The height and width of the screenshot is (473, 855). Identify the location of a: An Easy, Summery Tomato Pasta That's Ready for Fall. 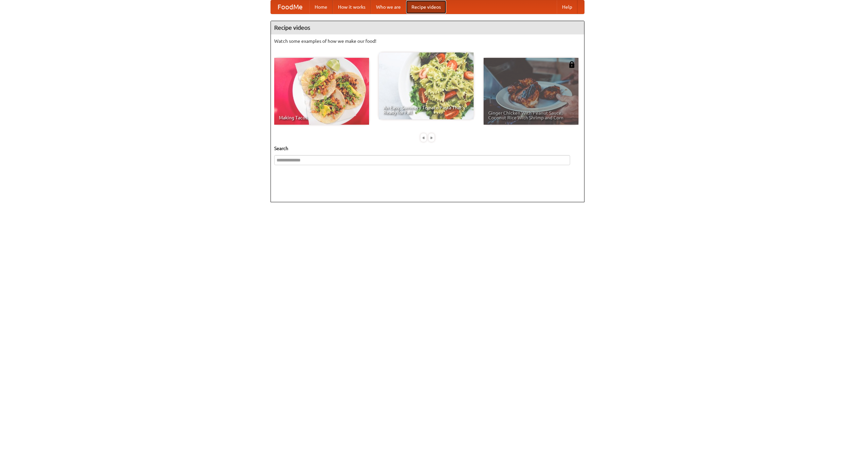
(426, 86).